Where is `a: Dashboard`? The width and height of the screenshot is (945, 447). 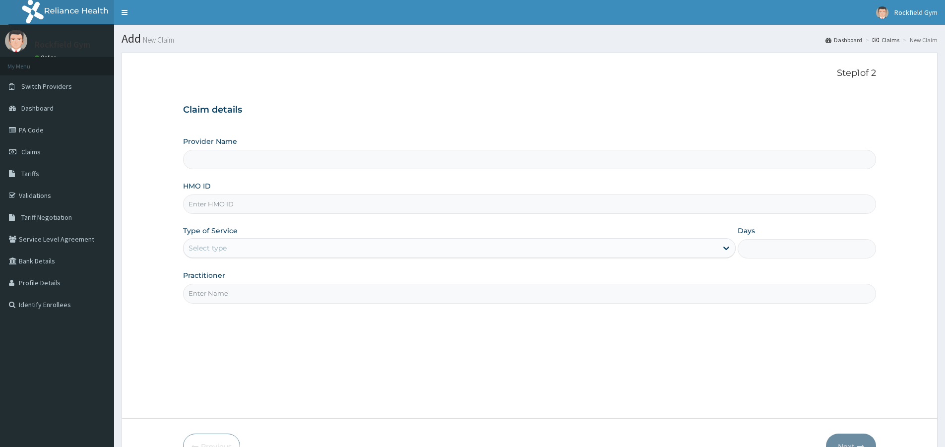
a: Dashboard is located at coordinates (843, 40).